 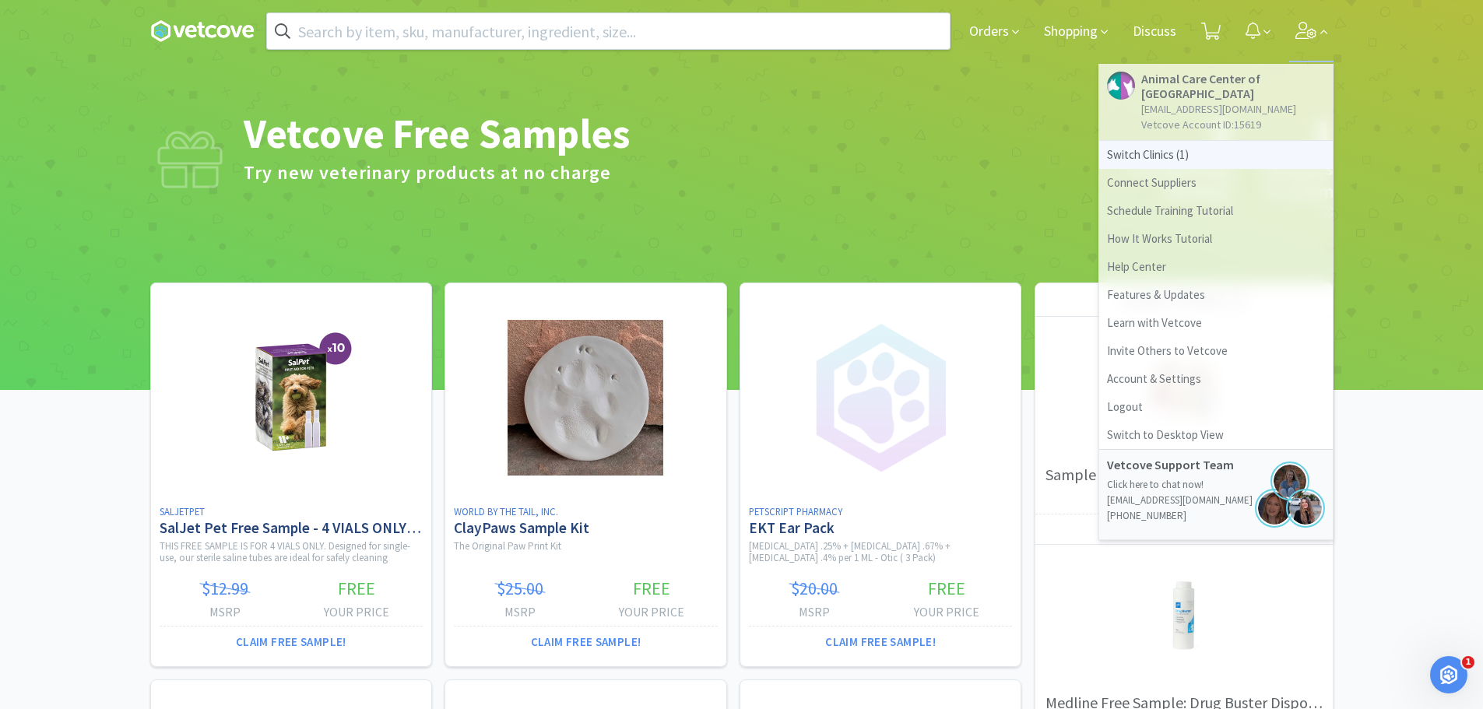 What do you see at coordinates (520, 589) in the screenshot?
I see `span: $25.00` at bounding box center [520, 589].